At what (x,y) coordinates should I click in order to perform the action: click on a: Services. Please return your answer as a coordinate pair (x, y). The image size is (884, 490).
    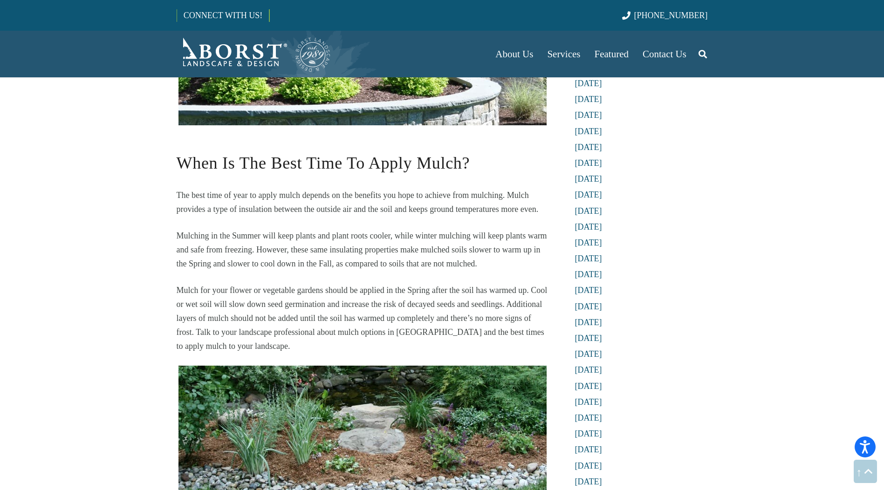
    Looking at the image, I should click on (563, 54).